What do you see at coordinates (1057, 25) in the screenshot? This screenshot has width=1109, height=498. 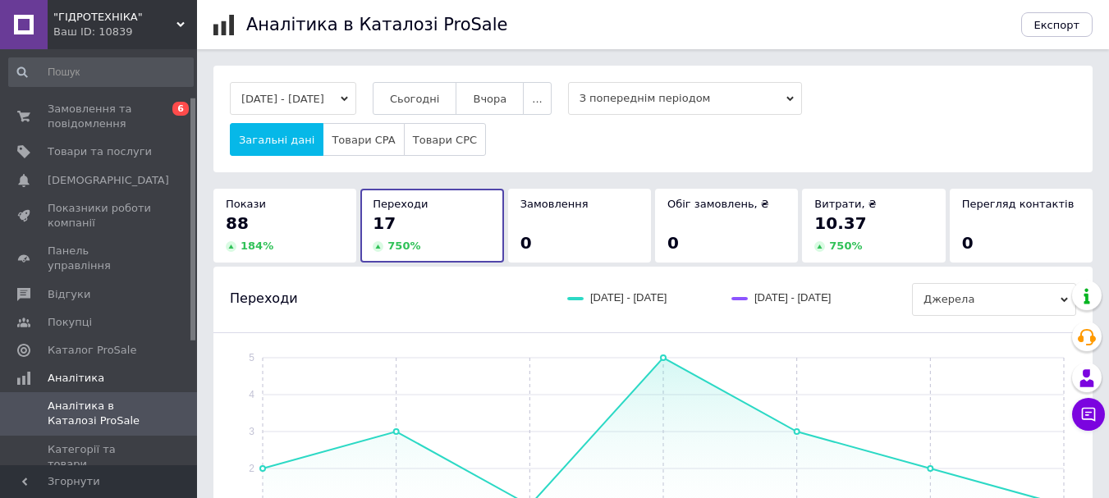 I see `span: Експорт` at bounding box center [1057, 25].